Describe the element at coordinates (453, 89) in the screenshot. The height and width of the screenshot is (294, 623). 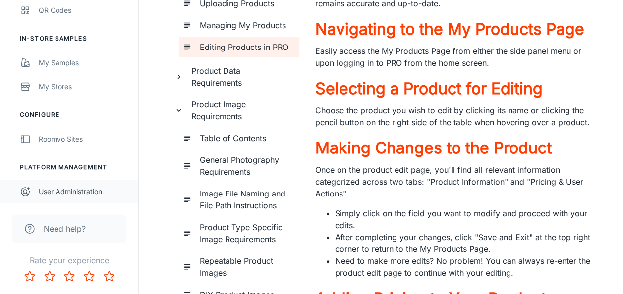
I see `h3: Selecting a Product for Editing` at that location.